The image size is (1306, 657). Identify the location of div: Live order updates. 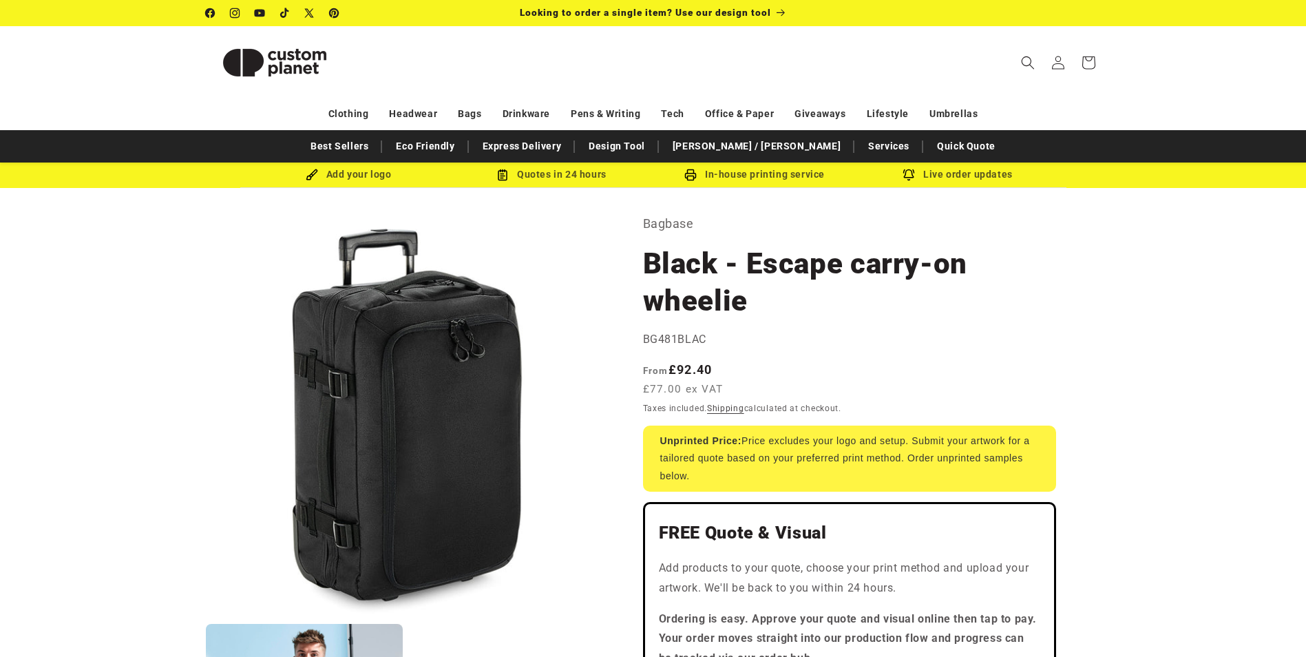
(958, 174).